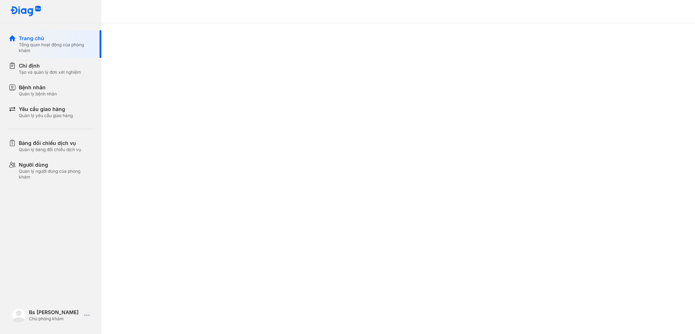  Describe the element at coordinates (50, 150) in the screenshot. I see `div: Quản lý bảng đối chiếu dịch vụ` at that location.